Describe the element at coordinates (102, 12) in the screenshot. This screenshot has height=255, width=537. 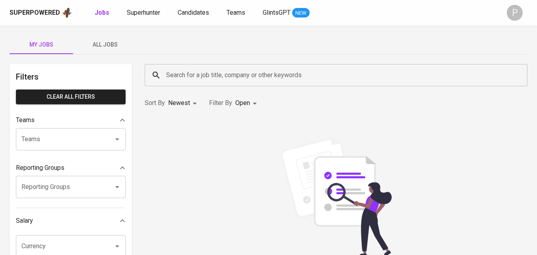
I see `b: Jobs` at that location.